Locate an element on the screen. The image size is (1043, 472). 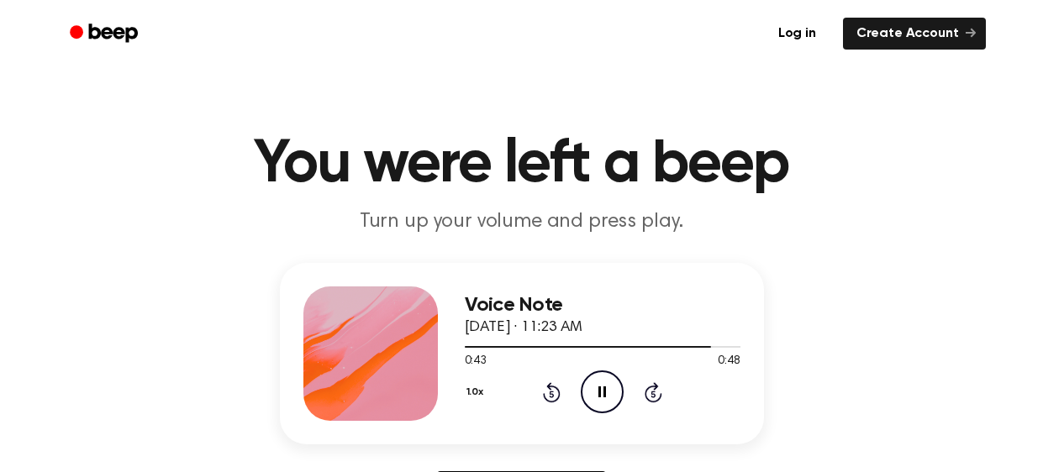
a: Log in is located at coordinates (797, 34).